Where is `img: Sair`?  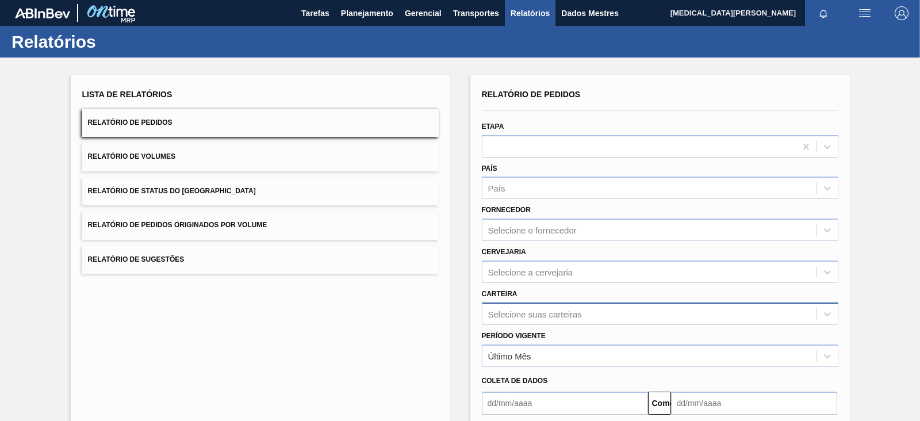
img: Sair is located at coordinates (901, 13).